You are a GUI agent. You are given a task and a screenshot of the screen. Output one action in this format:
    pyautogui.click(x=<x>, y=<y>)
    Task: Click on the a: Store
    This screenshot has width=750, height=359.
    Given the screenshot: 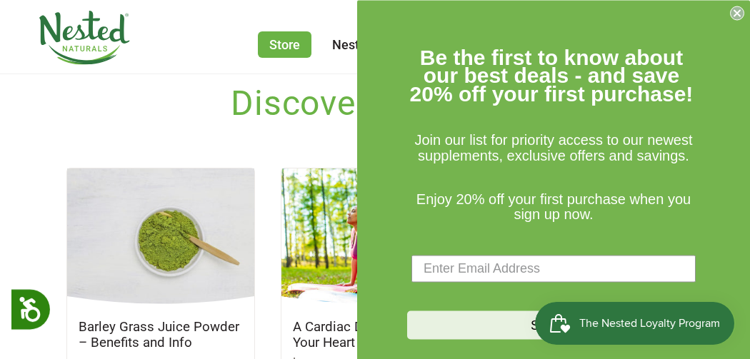 What is the action you would take?
    pyautogui.click(x=284, y=44)
    